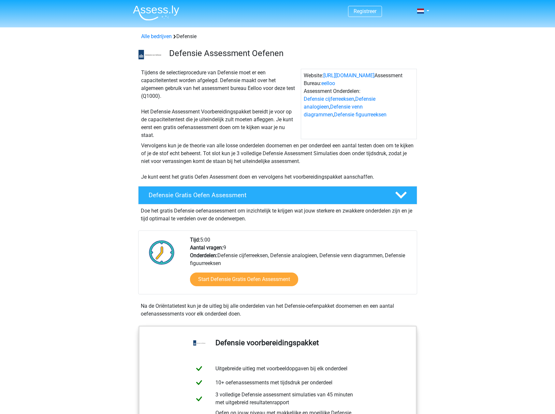 This screenshot has height=414, width=555. I want to click on img: Klok, so click(162, 252).